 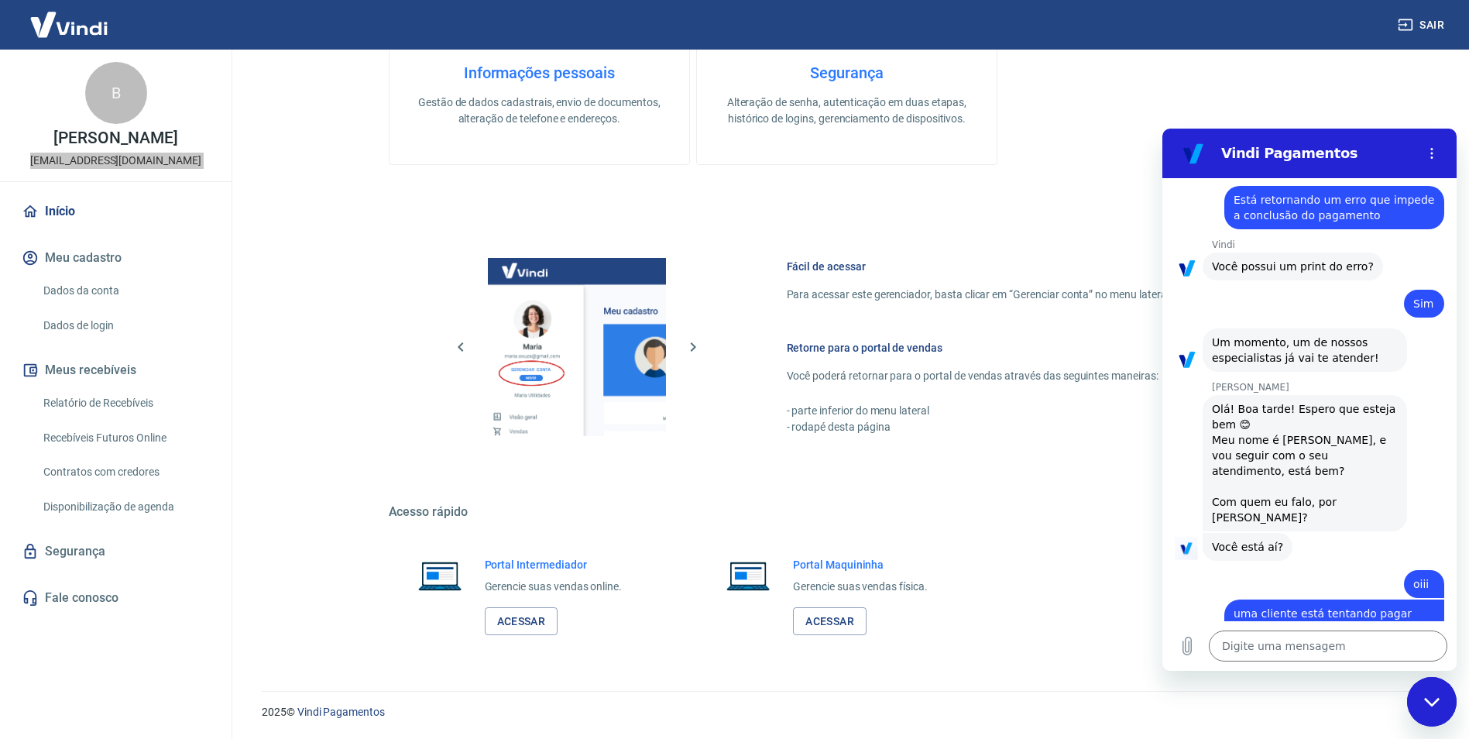 What do you see at coordinates (172, 508) in the screenshot?
I see `span: uma cliente está tentando pagar pelo link e está retornando essa tela quando ela tenta por [PERSO...` at bounding box center [172, 508].